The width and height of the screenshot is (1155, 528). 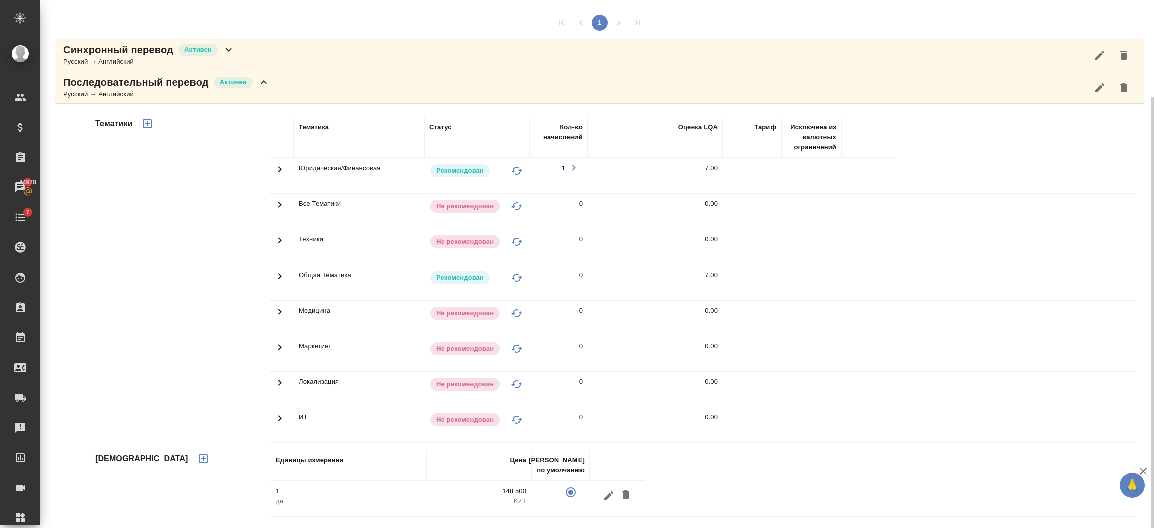 I want to click on div: Синхронный переводАктивенРусский → Английский, so click(x=600, y=55).